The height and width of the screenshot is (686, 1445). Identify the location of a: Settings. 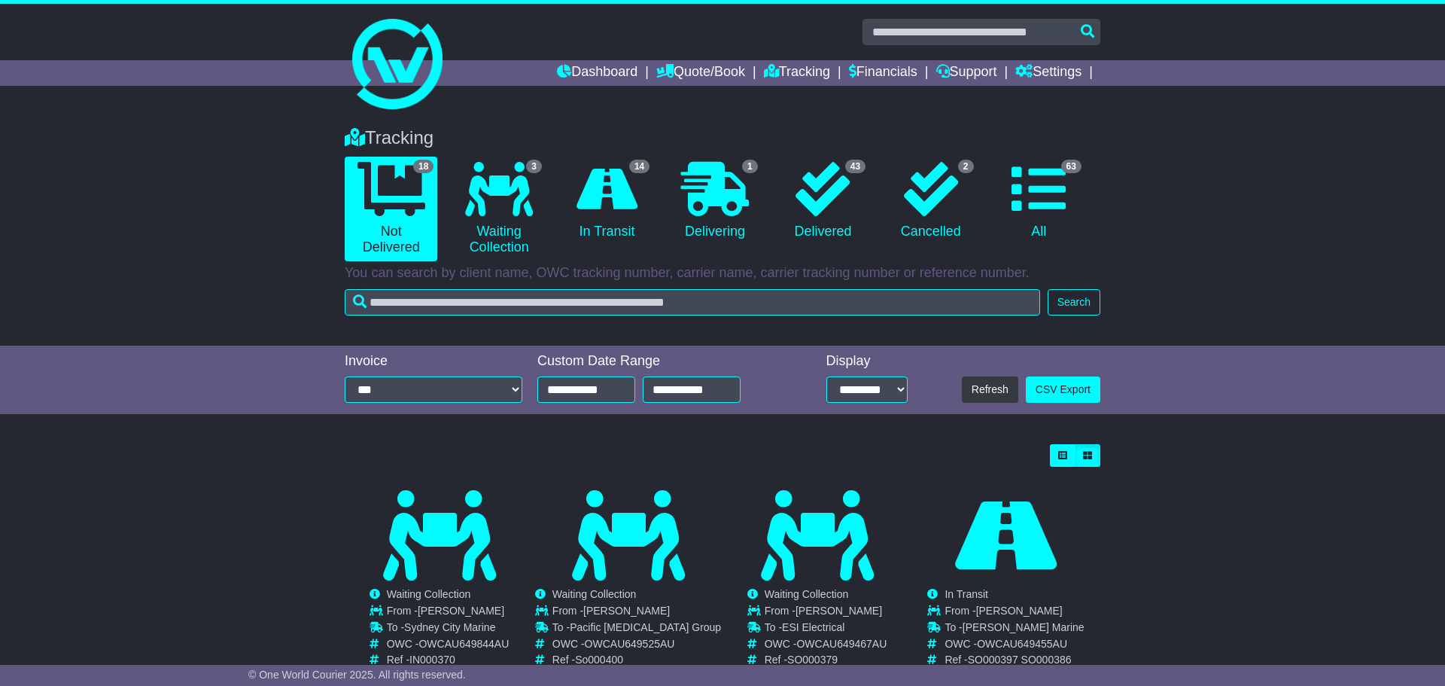
(1048, 73).